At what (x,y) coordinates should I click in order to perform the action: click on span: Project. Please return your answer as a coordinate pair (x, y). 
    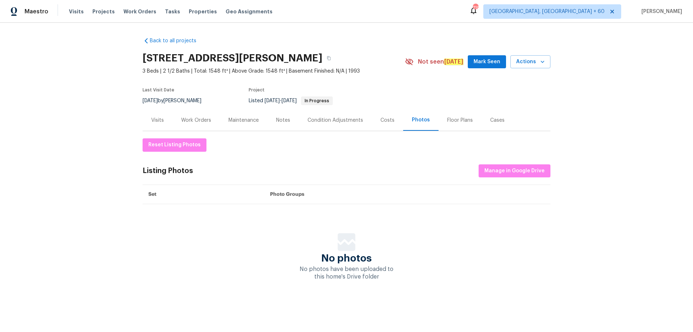
    Looking at the image, I should click on (257, 90).